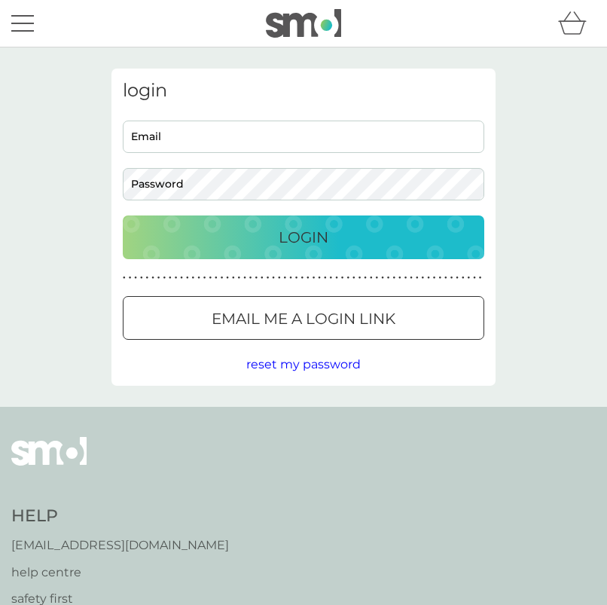 The image size is (607, 605). What do you see at coordinates (23, 23) in the screenshot?
I see `button: menu` at bounding box center [23, 23].